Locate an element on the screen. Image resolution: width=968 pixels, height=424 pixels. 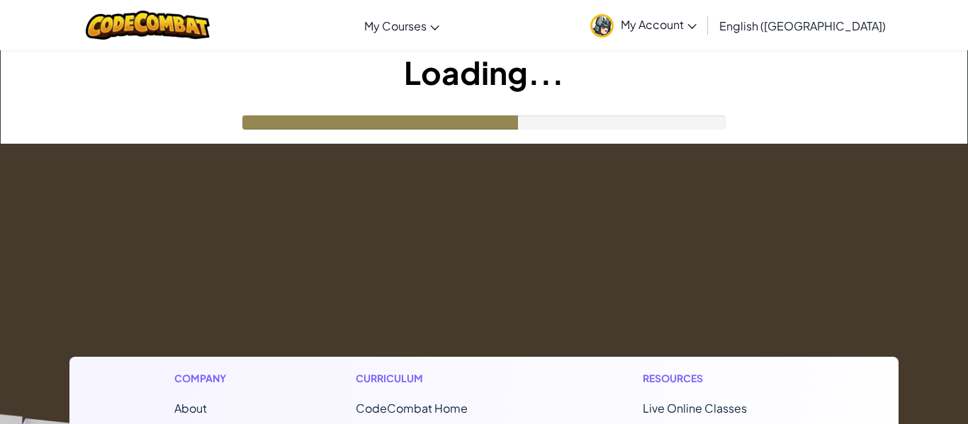
a: About is located at coordinates (191, 408).